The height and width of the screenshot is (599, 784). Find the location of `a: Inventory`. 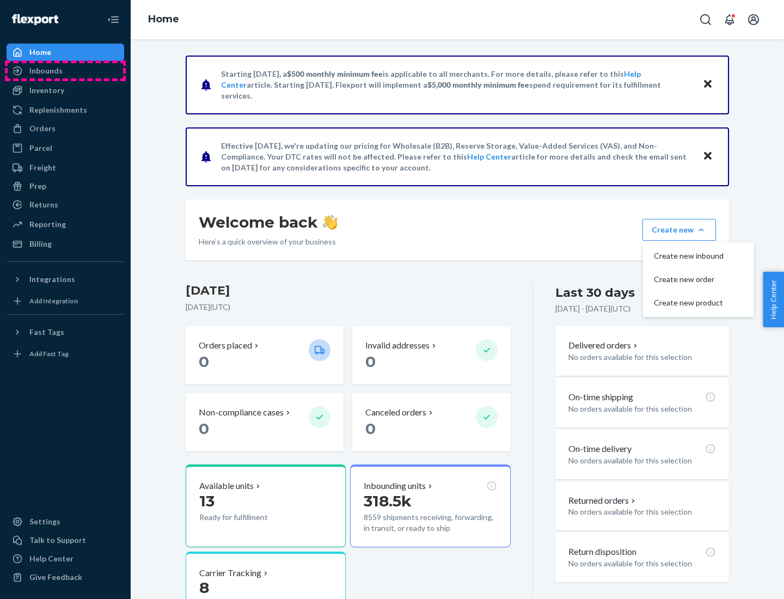

a: Inventory is located at coordinates (65, 90).